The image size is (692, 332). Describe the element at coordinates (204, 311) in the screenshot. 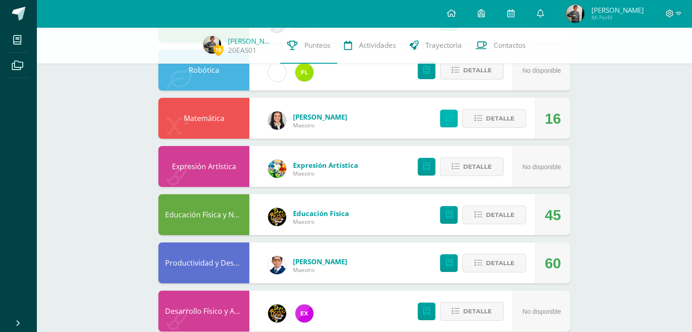

I see `div: Desarrollo Físico y Artístico` at that location.